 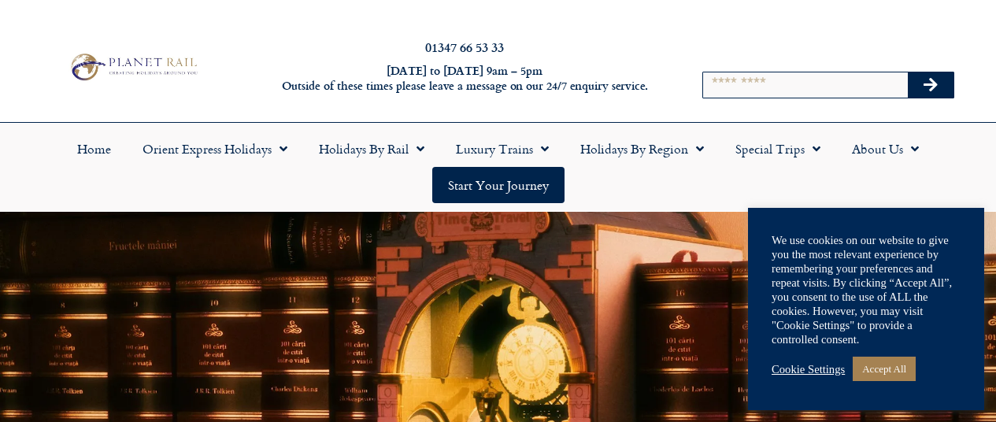 What do you see at coordinates (502, 149) in the screenshot?
I see `a: Luxury Trains` at bounding box center [502, 149].